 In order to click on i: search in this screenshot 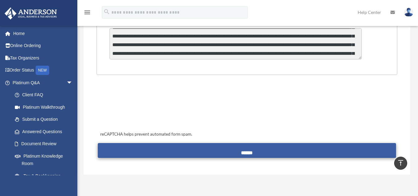, I will do `click(107, 12)`.